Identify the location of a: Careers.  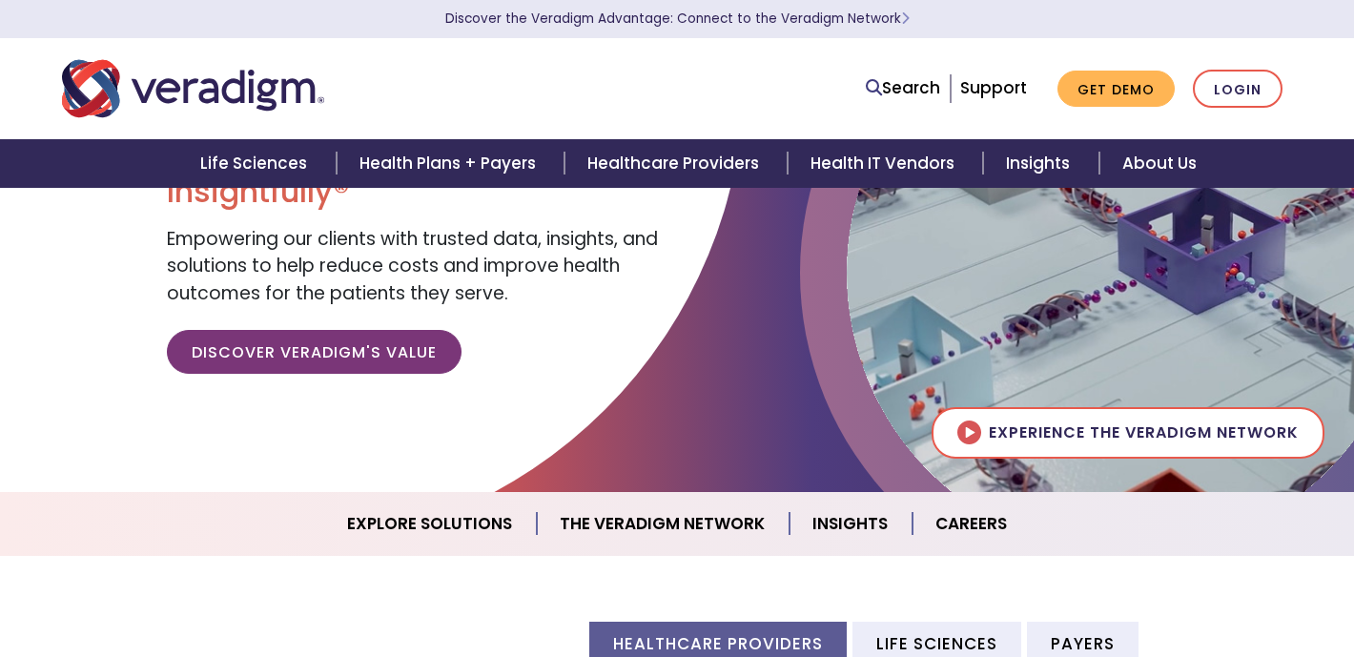
(971, 524).